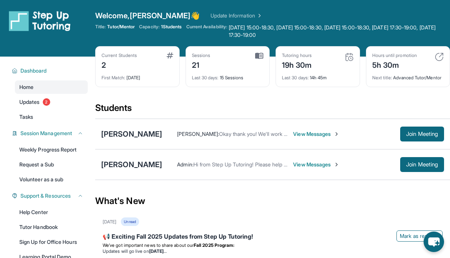  Describe the element at coordinates (273, 201) in the screenshot. I see `div: What's New` at that location.